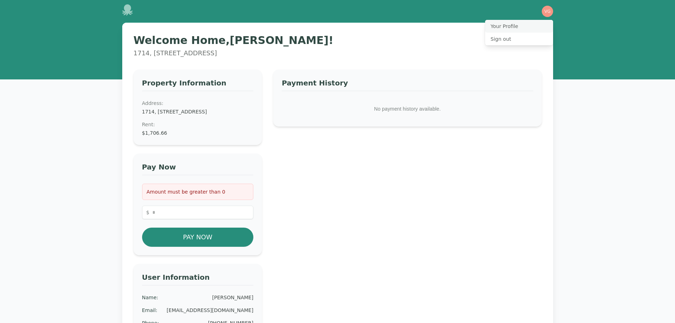 This screenshot has width=675, height=323. What do you see at coordinates (519, 26) in the screenshot?
I see `button: Your Profile` at bounding box center [519, 26].